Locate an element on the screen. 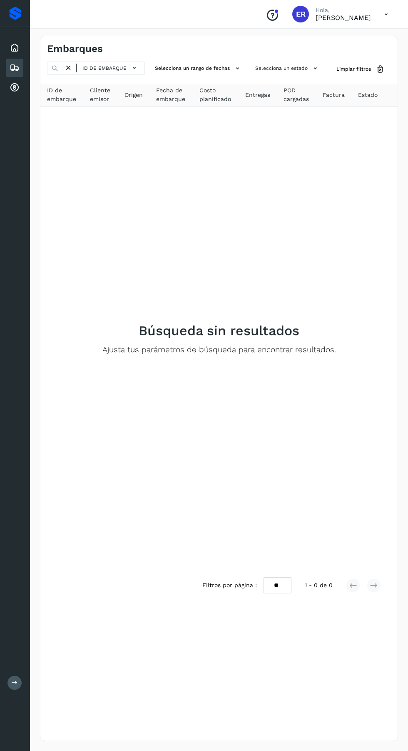 The image size is (408, 751). p: Eduardo Reyes González is located at coordinates (343, 17).